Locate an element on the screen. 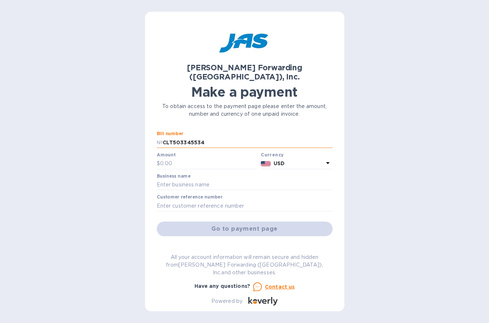 The width and height of the screenshot is (489, 323). p: To obtain access to the payment page please enter the amount, number and currency of one unpaid i... is located at coordinates (245, 110).